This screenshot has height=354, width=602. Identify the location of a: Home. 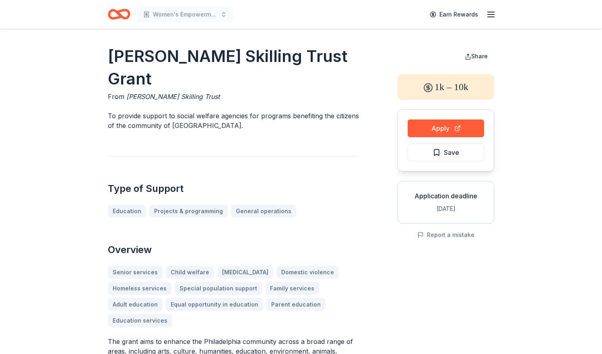
(119, 14).